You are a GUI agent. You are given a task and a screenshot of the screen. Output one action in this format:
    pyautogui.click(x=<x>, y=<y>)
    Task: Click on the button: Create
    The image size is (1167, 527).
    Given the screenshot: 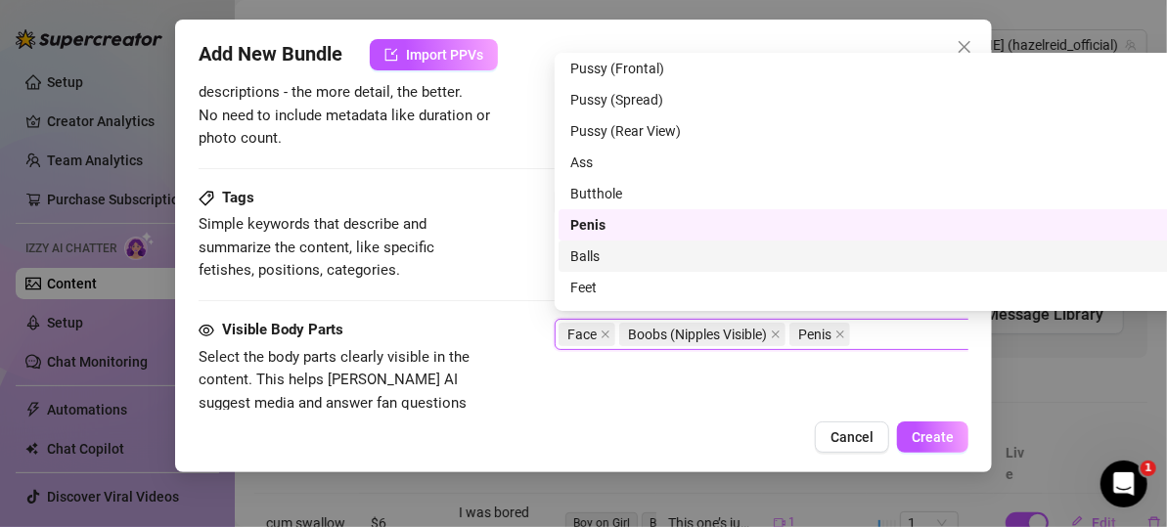 What is the action you would take?
    pyautogui.click(x=932, y=437)
    